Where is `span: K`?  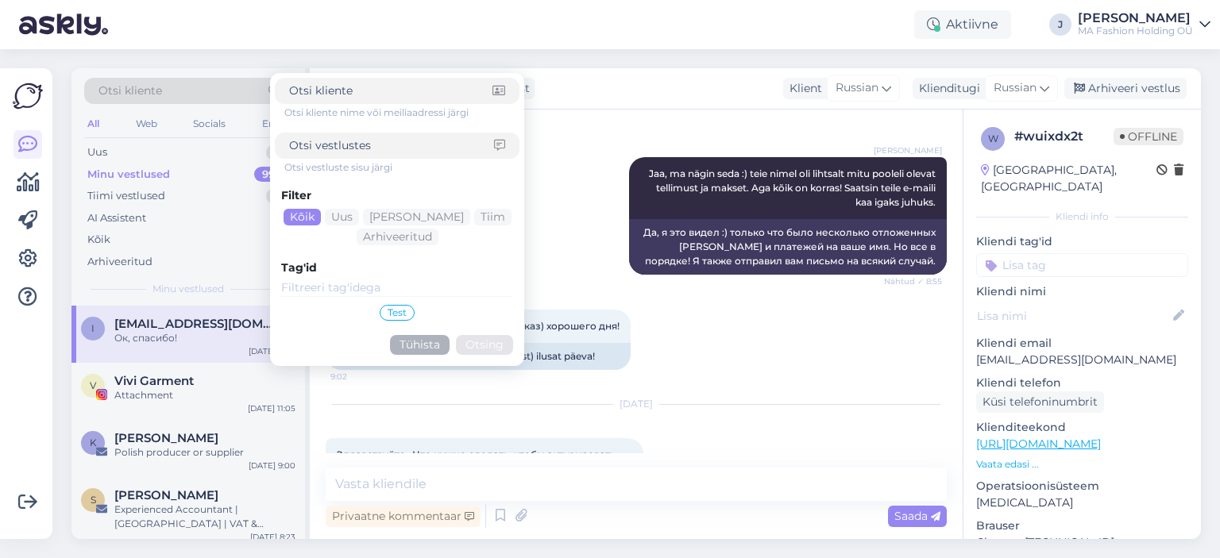
span: K is located at coordinates (93, 442).